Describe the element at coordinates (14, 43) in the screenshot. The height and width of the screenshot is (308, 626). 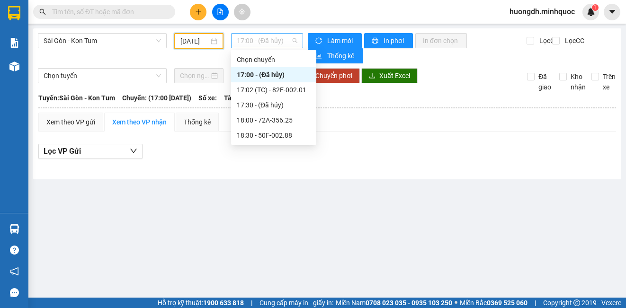
I see `img: solution-icon` at that location.